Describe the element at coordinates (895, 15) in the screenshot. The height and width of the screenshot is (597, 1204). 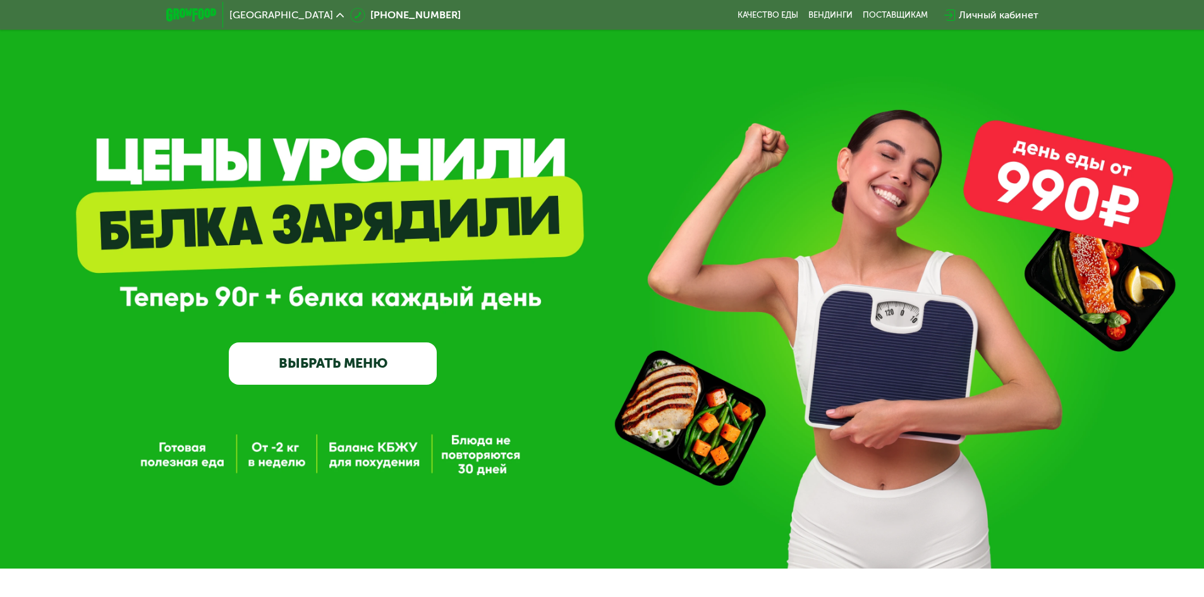
I see `div: поставщикам` at that location.